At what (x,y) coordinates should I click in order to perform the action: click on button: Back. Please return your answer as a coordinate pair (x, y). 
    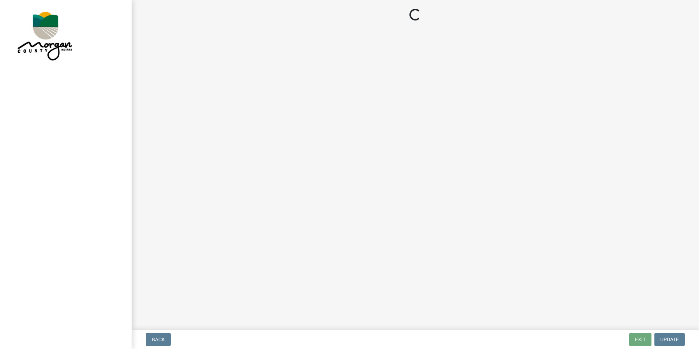
    Looking at the image, I should click on (158, 339).